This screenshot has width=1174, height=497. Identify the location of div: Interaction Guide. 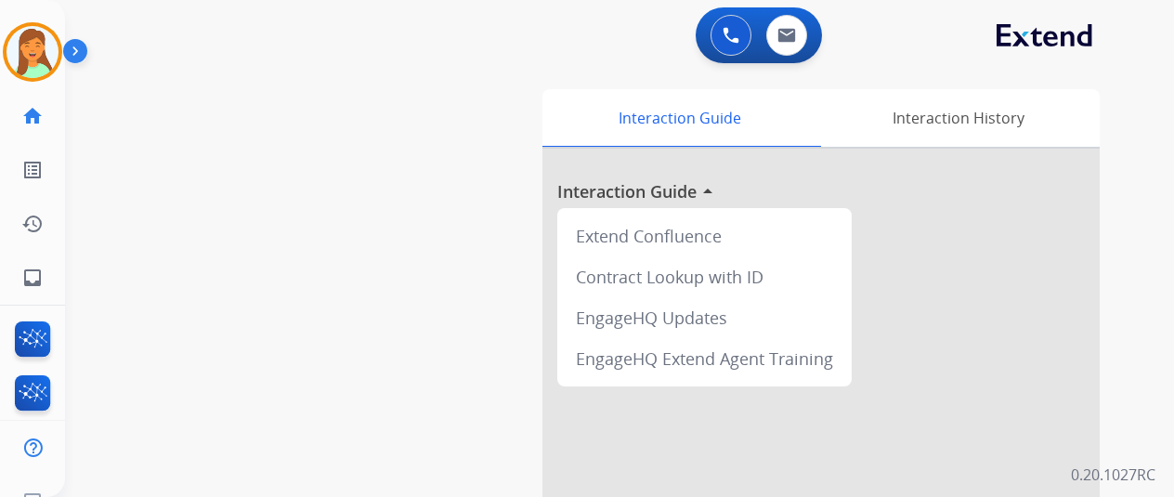
(679, 118).